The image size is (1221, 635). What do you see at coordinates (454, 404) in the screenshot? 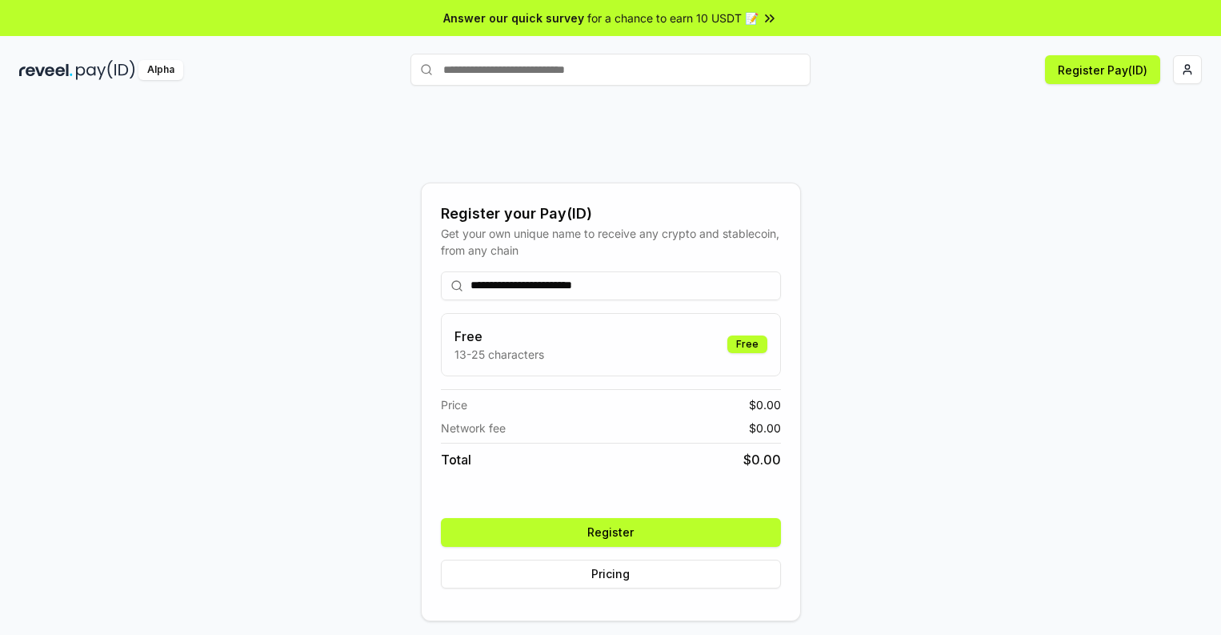
I see `span: Price` at bounding box center [454, 404].